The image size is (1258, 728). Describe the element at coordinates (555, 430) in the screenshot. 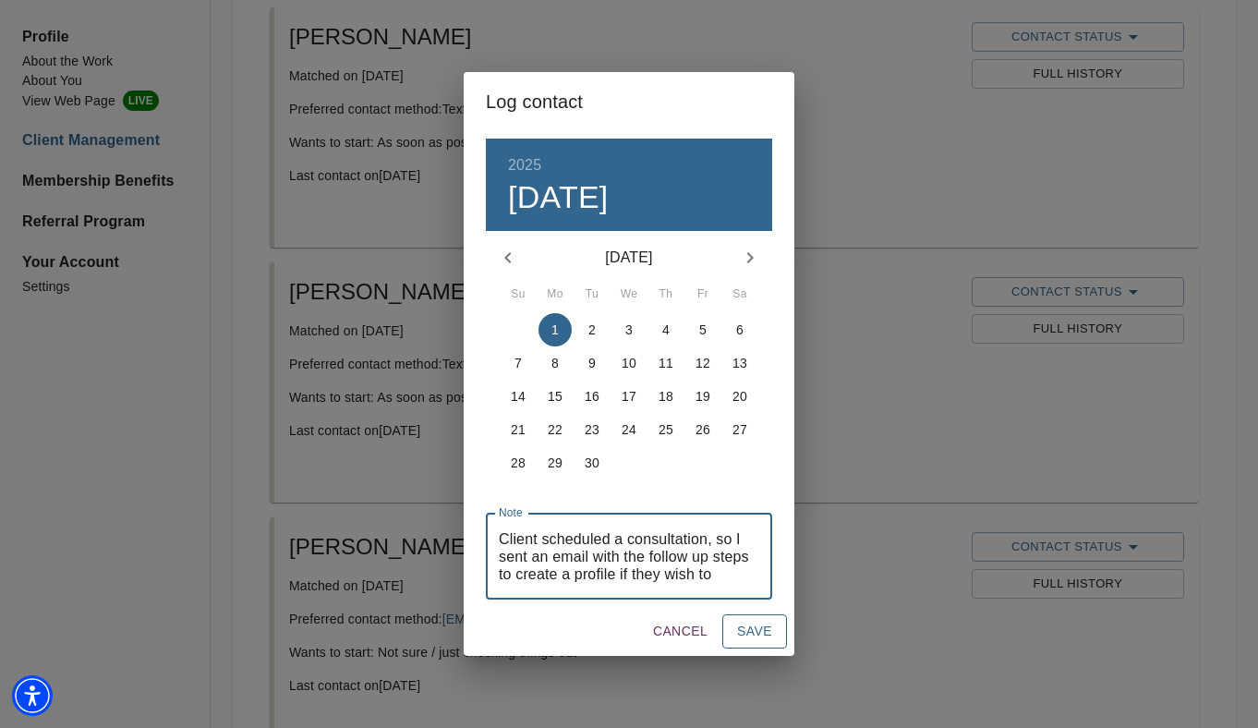

I see `button: 22` at that location.